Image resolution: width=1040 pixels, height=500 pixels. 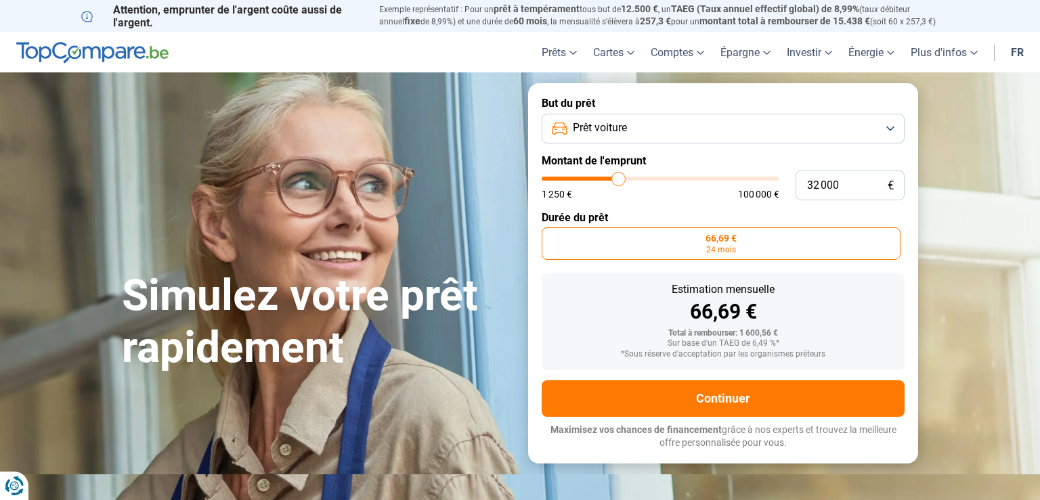 I want to click on button: Prêt voiture, so click(x=723, y=129).